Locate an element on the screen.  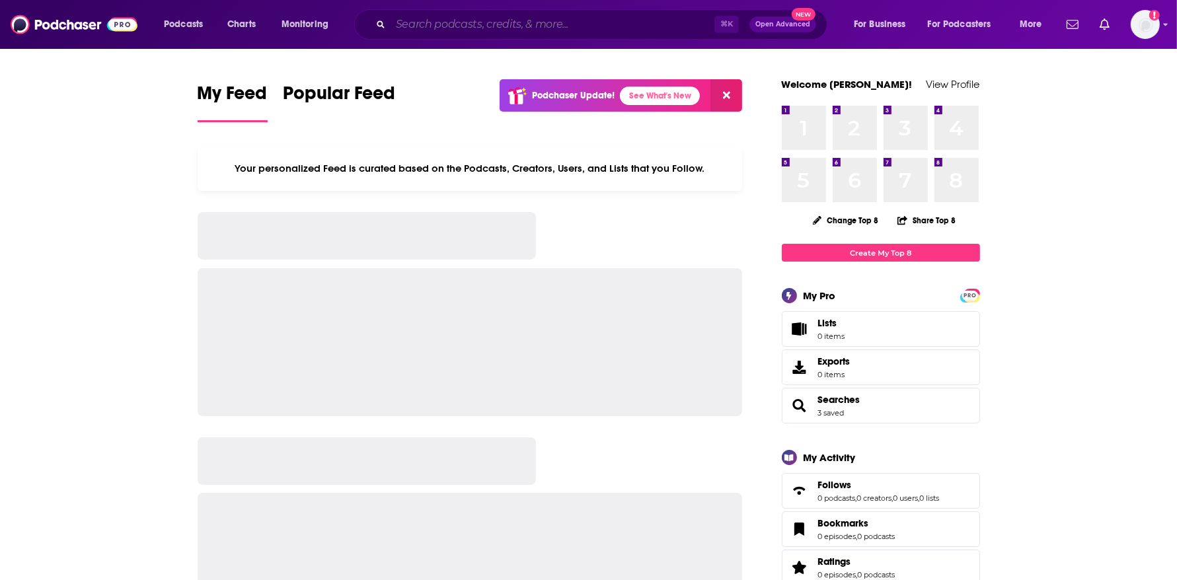
a: 3 saved is located at coordinates (831, 413).